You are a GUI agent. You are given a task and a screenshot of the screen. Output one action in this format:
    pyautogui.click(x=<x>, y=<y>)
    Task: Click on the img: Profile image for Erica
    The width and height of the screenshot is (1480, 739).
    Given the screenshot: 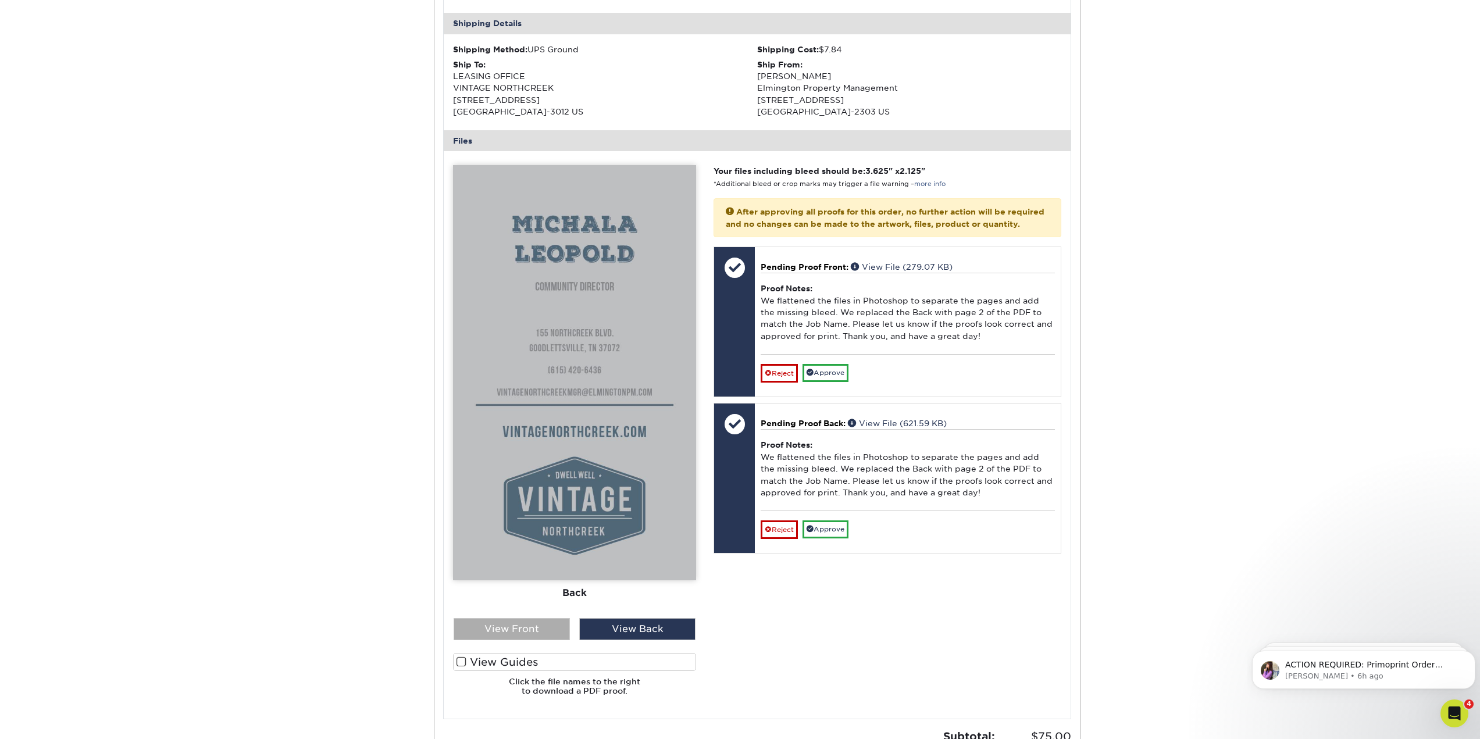 What is the action you would take?
    pyautogui.click(x=23, y=44)
    